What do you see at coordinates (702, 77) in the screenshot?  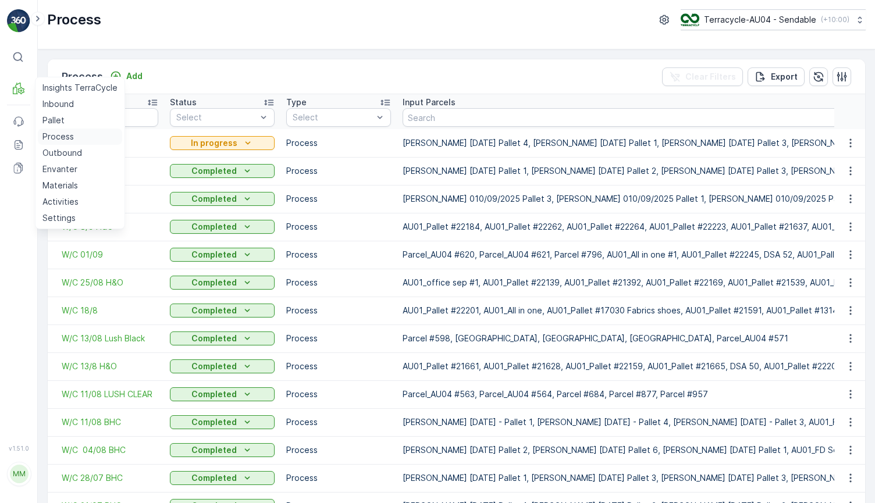 I see `button: Clear Filters` at bounding box center [702, 77].